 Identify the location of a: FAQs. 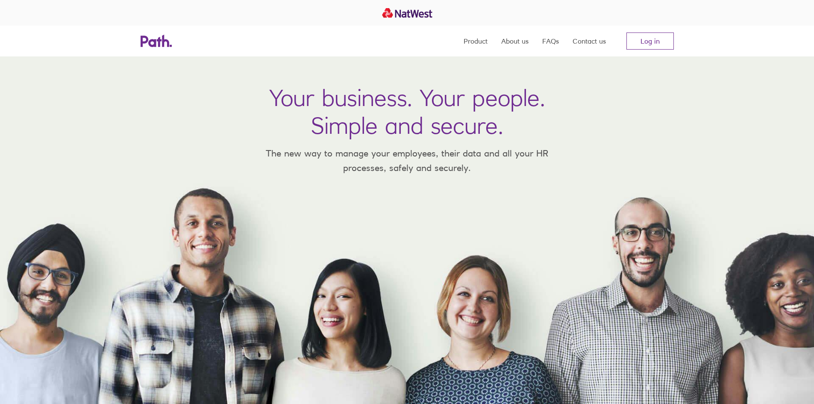
(550, 41).